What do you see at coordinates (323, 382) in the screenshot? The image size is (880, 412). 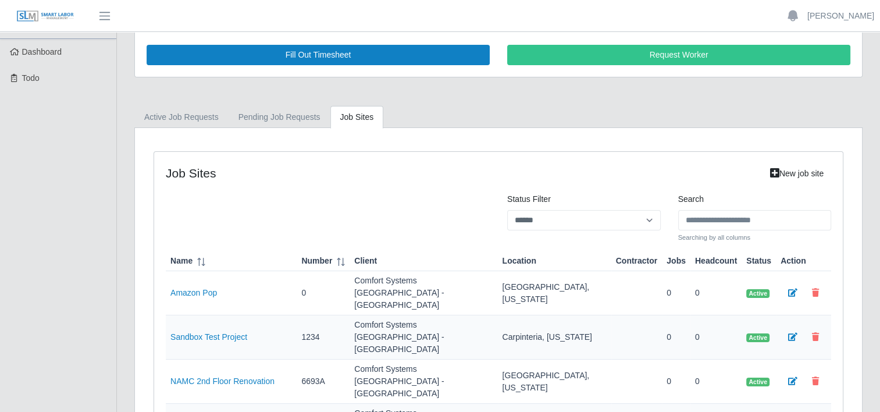 I see `td: 6693A` at bounding box center [323, 382].